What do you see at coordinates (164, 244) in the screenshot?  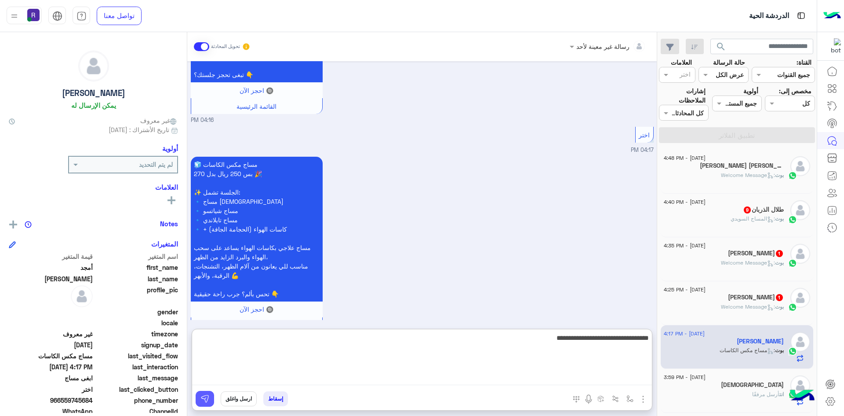 I see `h6: المتغيرات` at bounding box center [164, 244].